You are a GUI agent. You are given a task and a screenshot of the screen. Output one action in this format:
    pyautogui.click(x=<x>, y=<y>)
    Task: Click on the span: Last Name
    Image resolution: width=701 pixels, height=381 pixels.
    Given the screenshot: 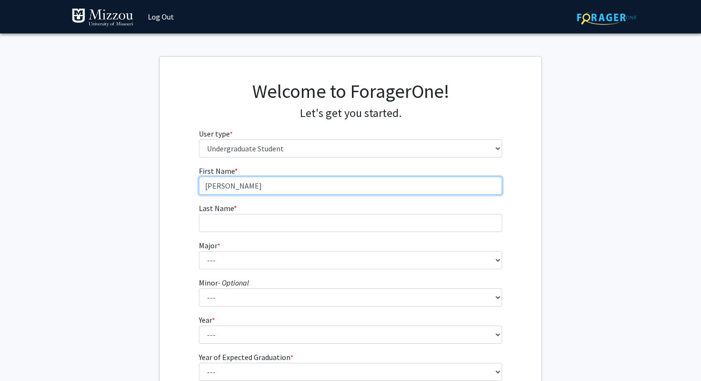 What is the action you would take?
    pyautogui.click(x=216, y=208)
    